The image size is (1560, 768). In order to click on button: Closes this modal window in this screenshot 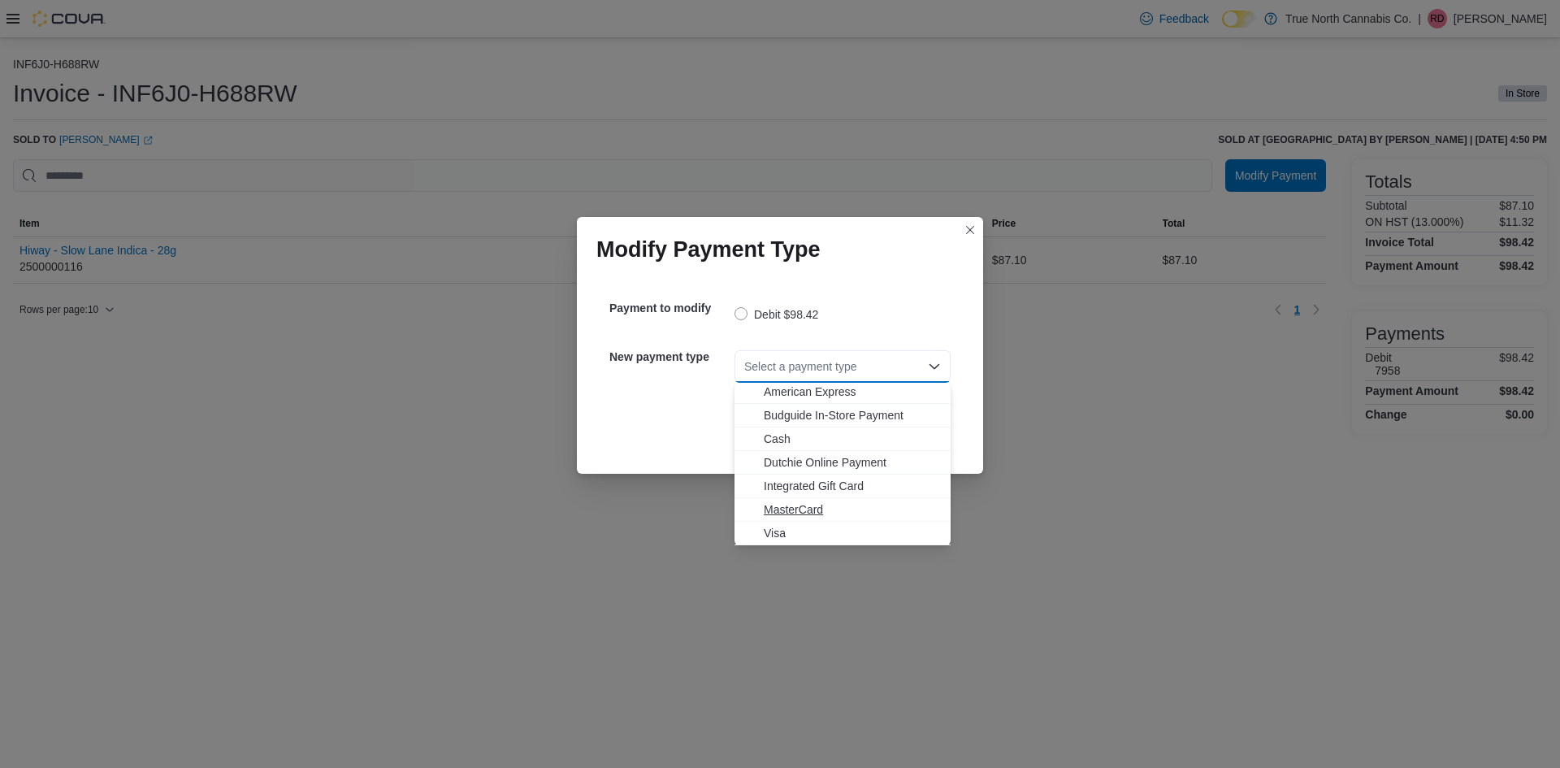, I will do `click(970, 230)`.